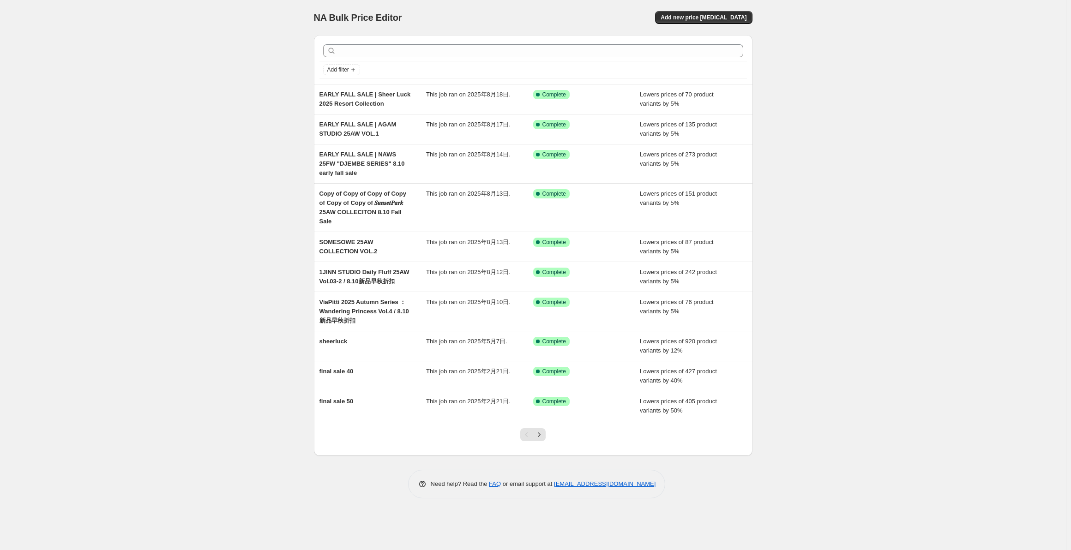 The height and width of the screenshot is (550, 1071). I want to click on span: final sale 50, so click(337, 401).